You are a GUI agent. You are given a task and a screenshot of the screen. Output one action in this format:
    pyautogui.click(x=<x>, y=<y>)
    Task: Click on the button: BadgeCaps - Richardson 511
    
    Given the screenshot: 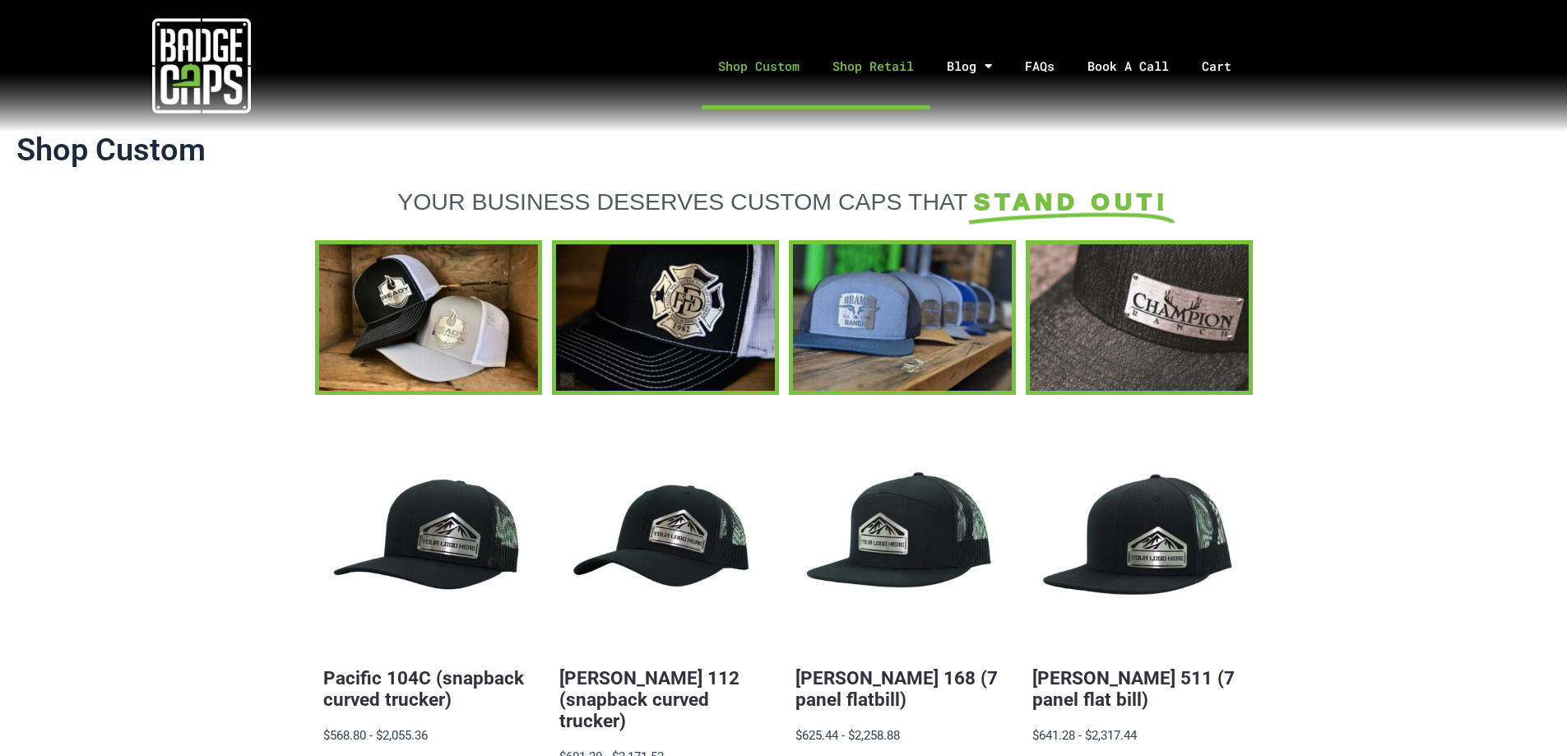 What is the action you would take?
    pyautogui.click(x=1138, y=541)
    